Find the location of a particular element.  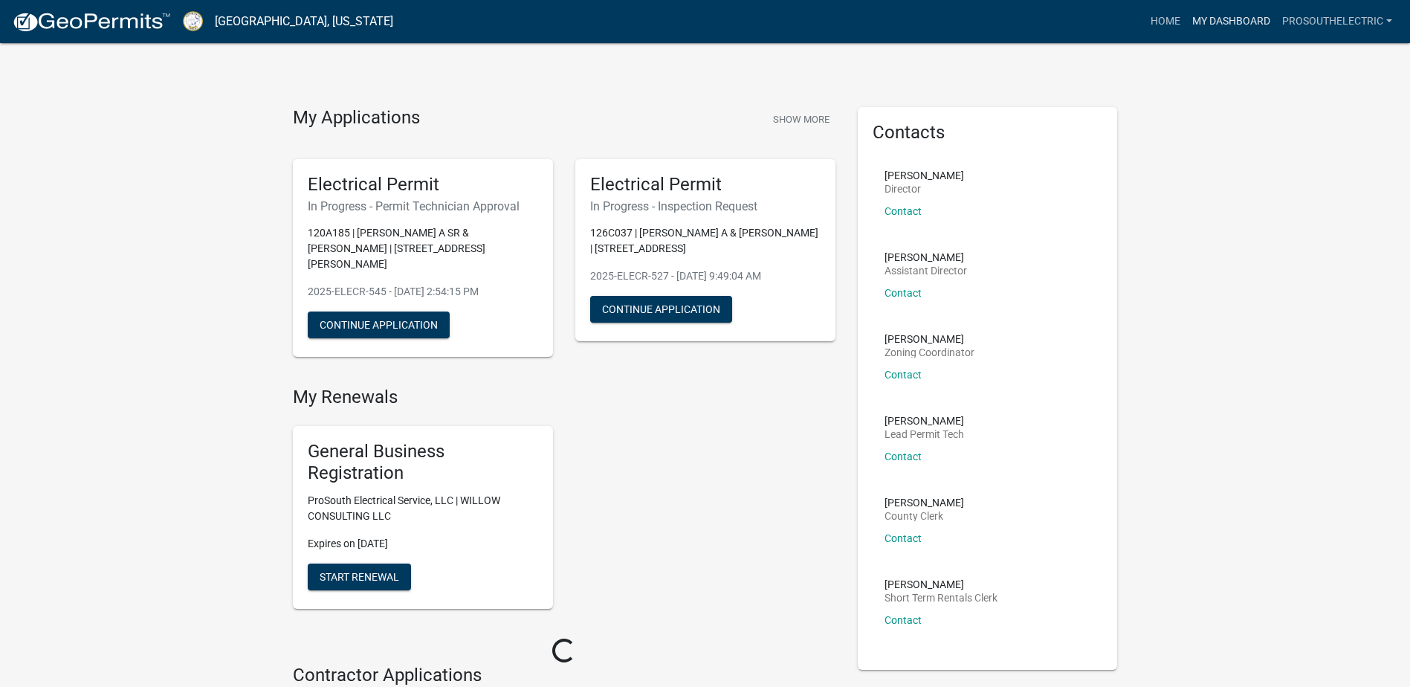

button: Show More is located at coordinates (801, 119).